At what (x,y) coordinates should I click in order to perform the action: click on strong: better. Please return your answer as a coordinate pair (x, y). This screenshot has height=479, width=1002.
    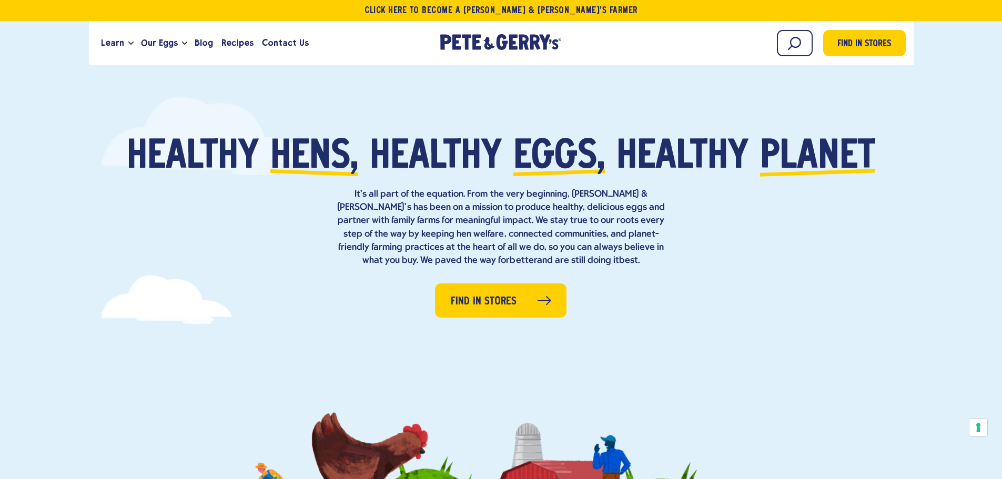
    Looking at the image, I should click on (523, 260).